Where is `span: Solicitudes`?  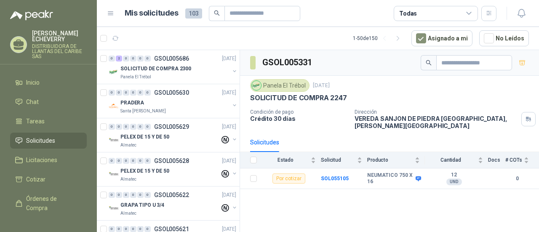
span: Solicitudes is located at coordinates (40, 141).